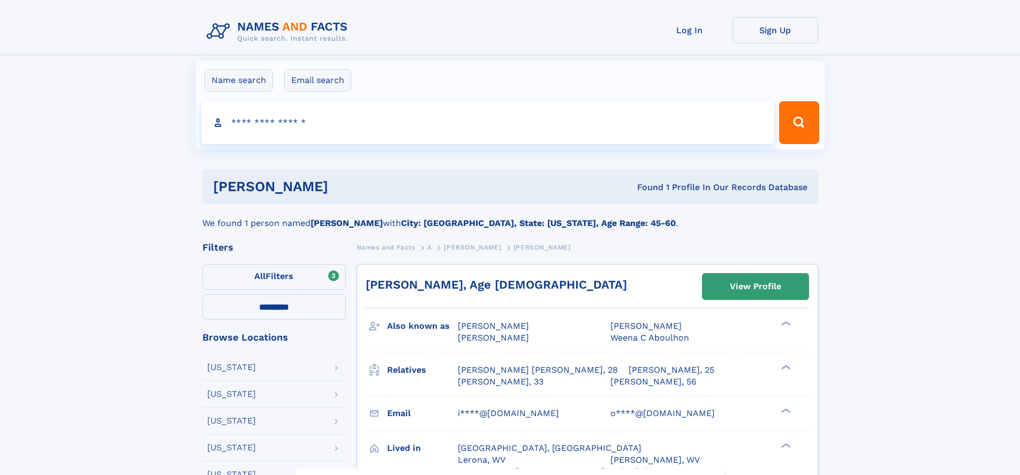 The height and width of the screenshot is (475, 1020). I want to click on a: View Profile, so click(756, 286).